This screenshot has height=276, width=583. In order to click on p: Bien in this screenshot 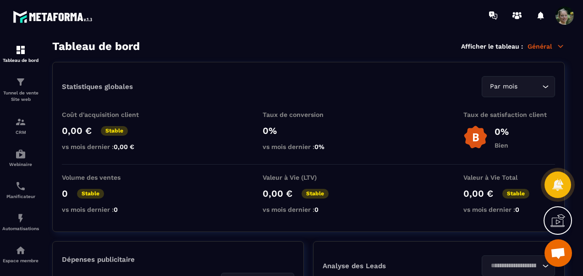, I will do `click(502, 145)`.